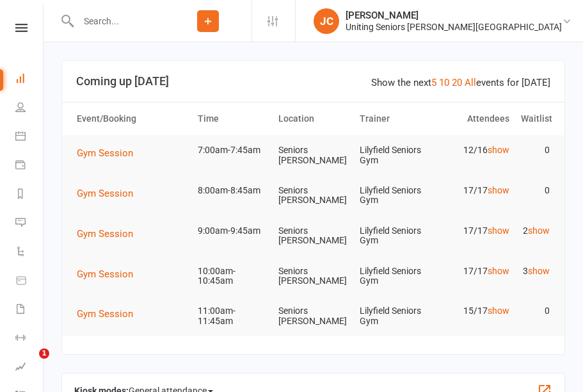 This screenshot has height=392, width=583. Describe the element at coordinates (232, 276) in the screenshot. I see `td: 10:00am-10:45am` at that location.